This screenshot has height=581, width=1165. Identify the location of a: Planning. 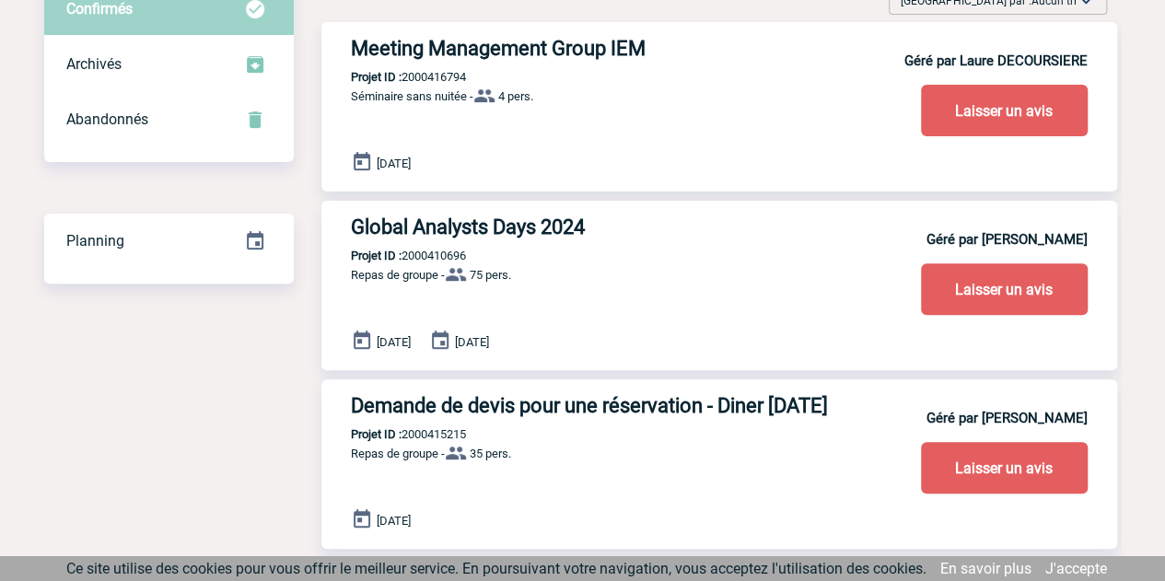
(169, 240).